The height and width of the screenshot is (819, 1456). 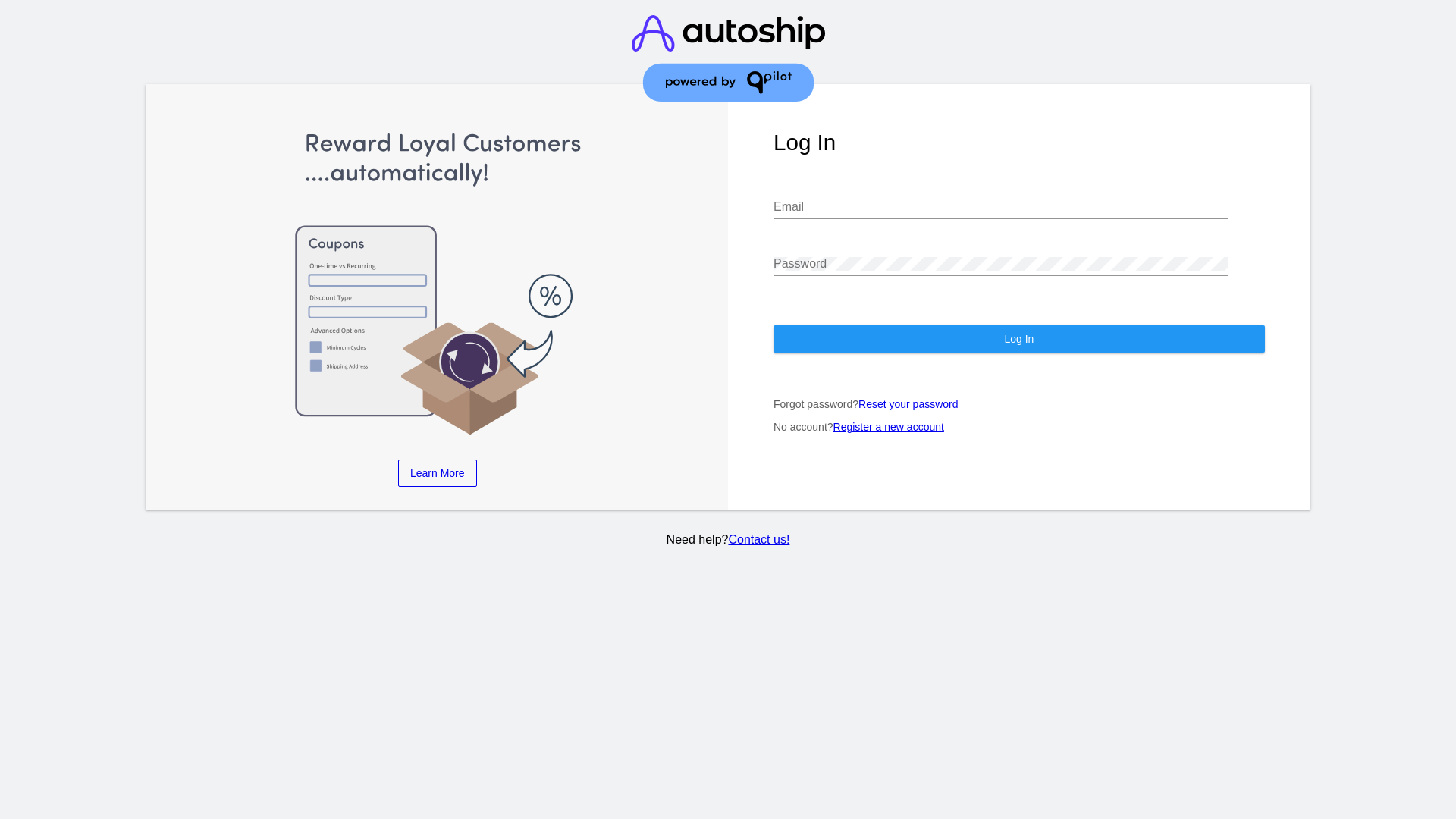 What do you see at coordinates (728, 540) in the screenshot?
I see `p: Need help?` at bounding box center [728, 540].